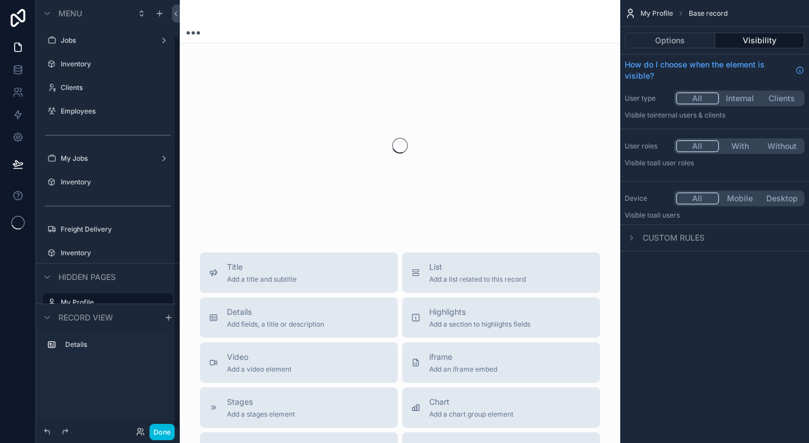 The width and height of the screenshot is (809, 443). What do you see at coordinates (740, 98) in the screenshot?
I see `button: Internal` at bounding box center [740, 98].